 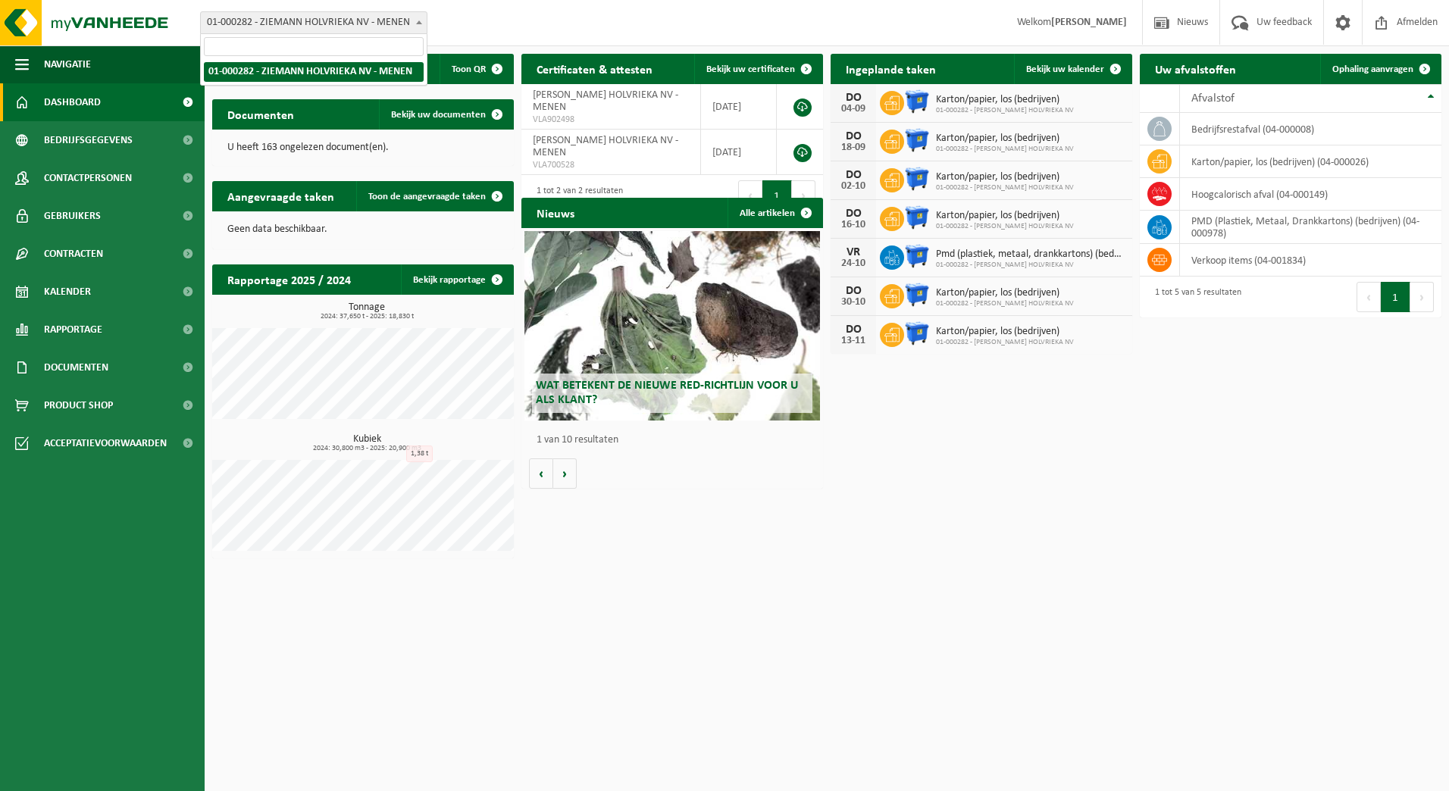 I want to click on p: Geen data beschikbaar., so click(x=363, y=230).